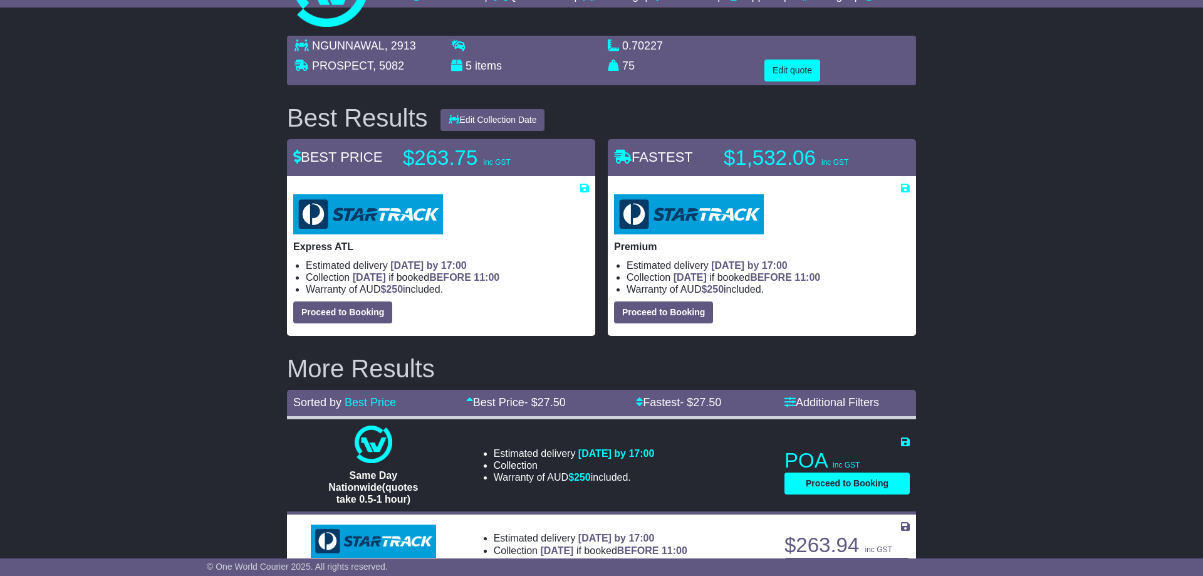  I want to click on h2: More Results, so click(601, 368).